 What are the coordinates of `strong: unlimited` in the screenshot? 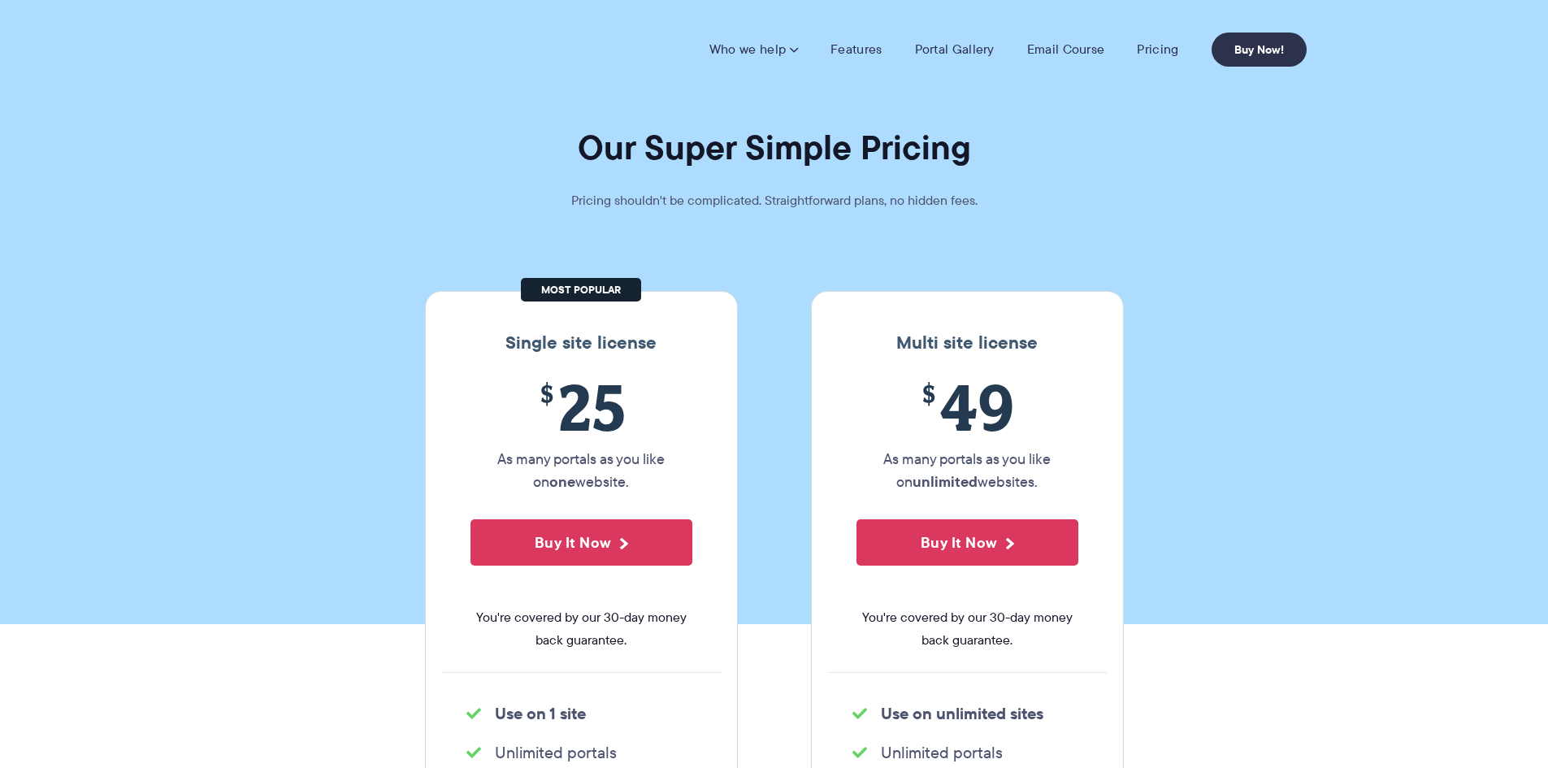 It's located at (945, 481).